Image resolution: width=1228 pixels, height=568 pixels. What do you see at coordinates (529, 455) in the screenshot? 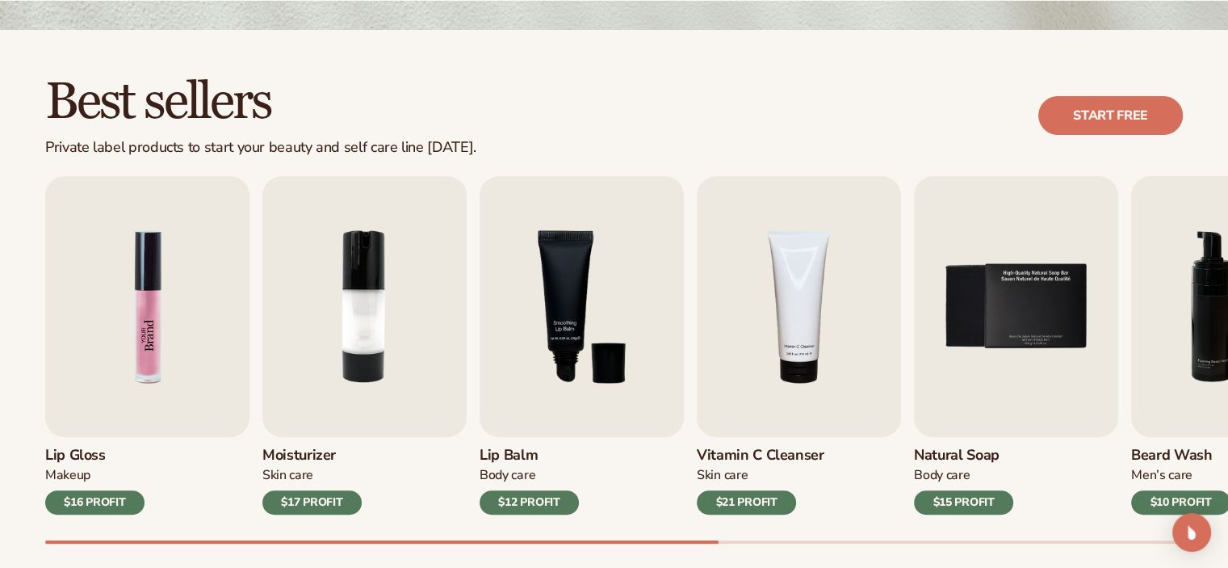
I see `h3: Lip Balm` at bounding box center [529, 455].